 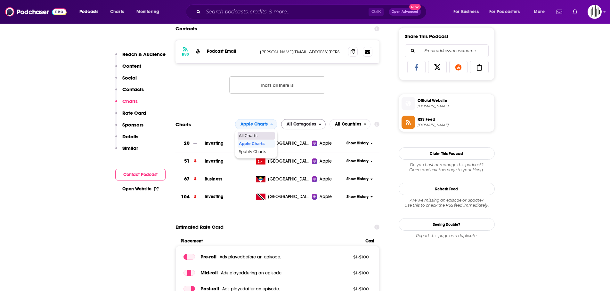 I want to click on span: For Podcasters, so click(x=504, y=12).